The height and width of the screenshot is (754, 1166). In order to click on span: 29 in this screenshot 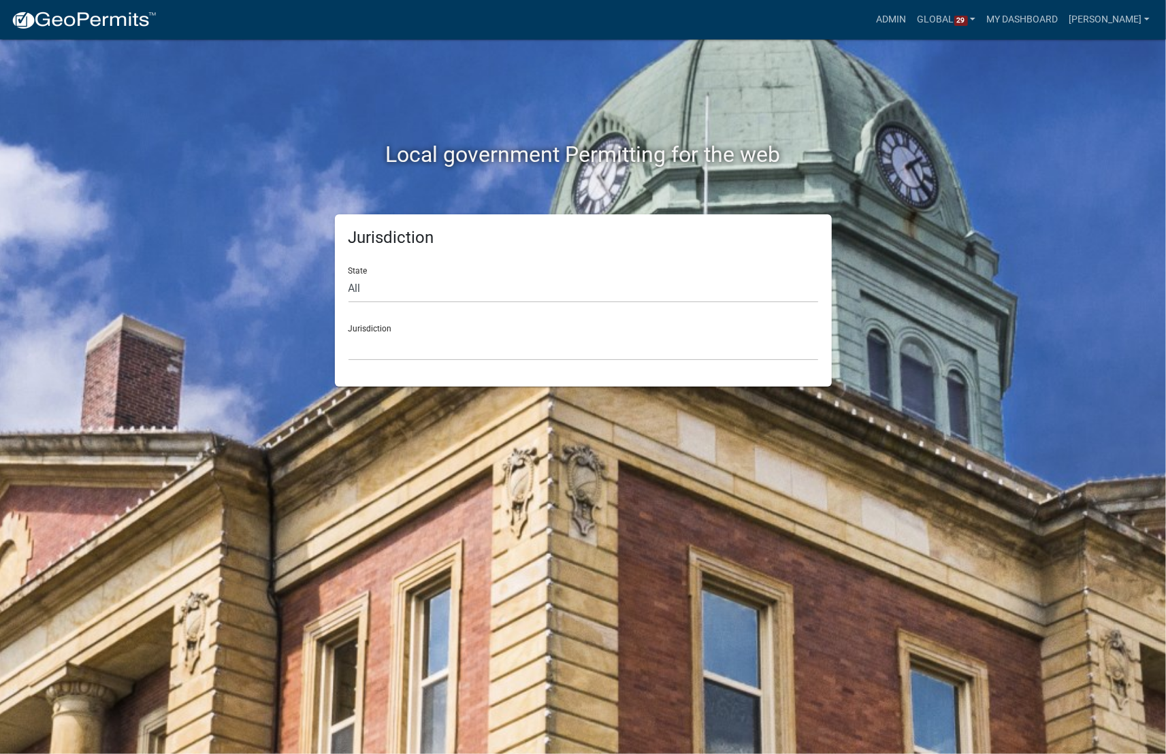, I will do `click(961, 21)`.